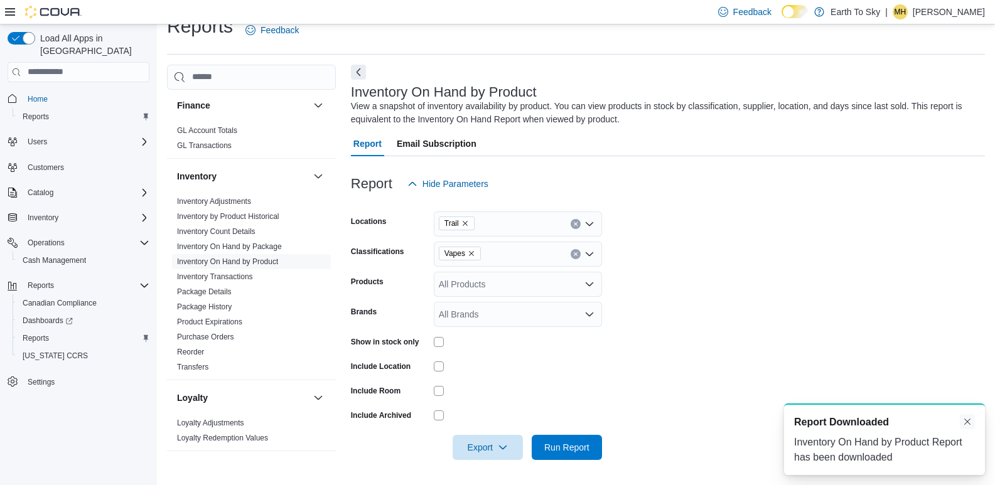 Image resolution: width=995 pixels, height=485 pixels. What do you see at coordinates (210, 423) in the screenshot?
I see `a: Loyalty Adjustments` at bounding box center [210, 423].